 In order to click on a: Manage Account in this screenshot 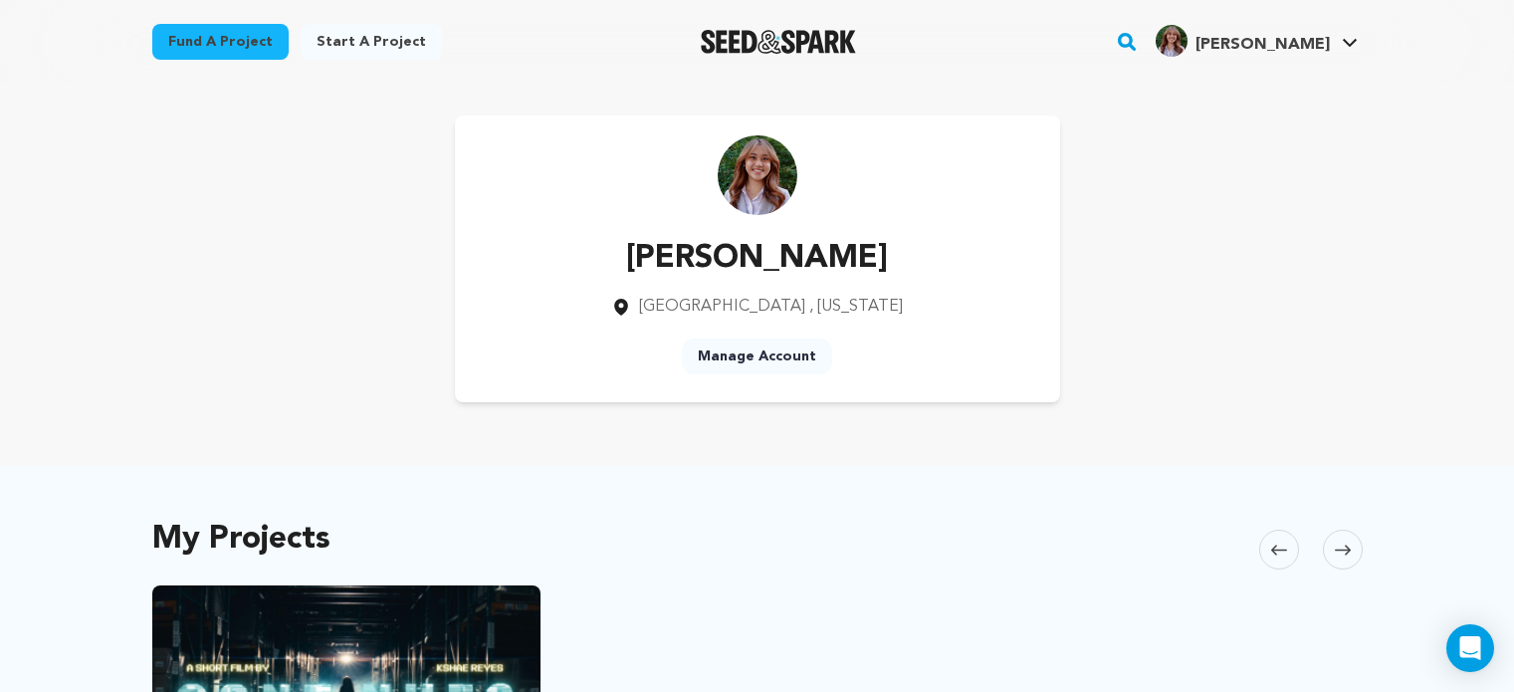, I will do `click(757, 356)`.